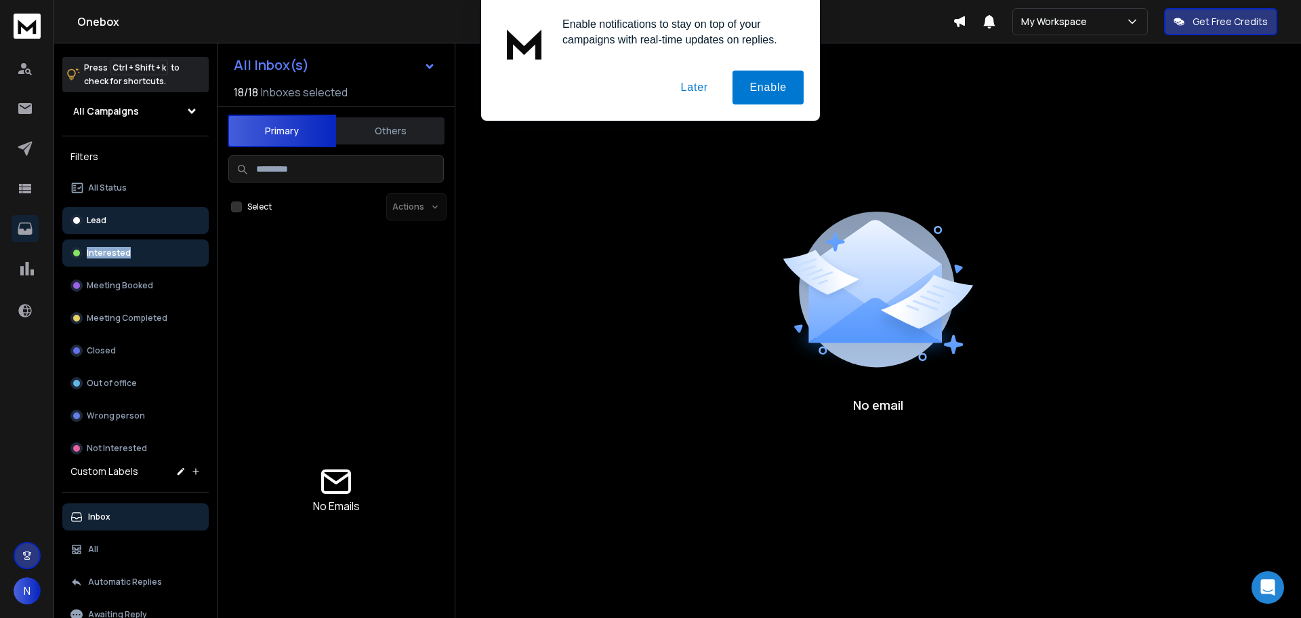  I want to click on p: All, so click(93, 549).